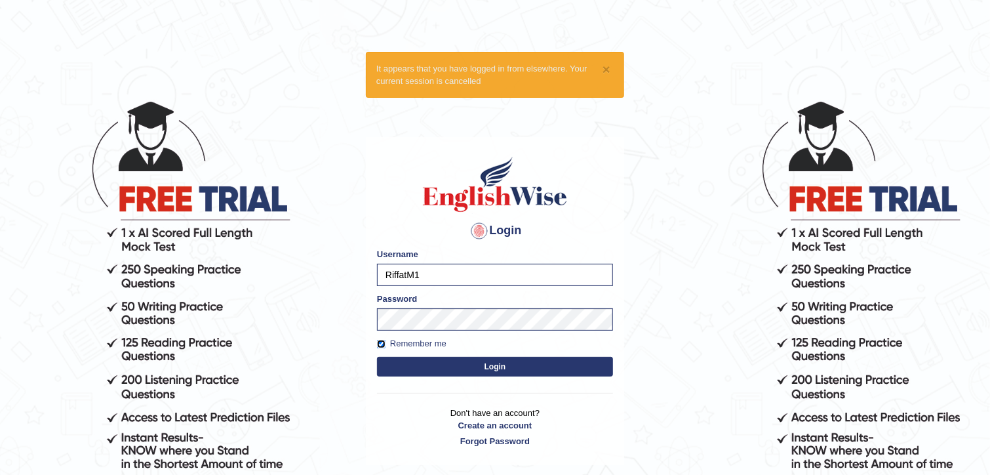 The image size is (990, 475). I want to click on input: Remember me, so click(381, 344).